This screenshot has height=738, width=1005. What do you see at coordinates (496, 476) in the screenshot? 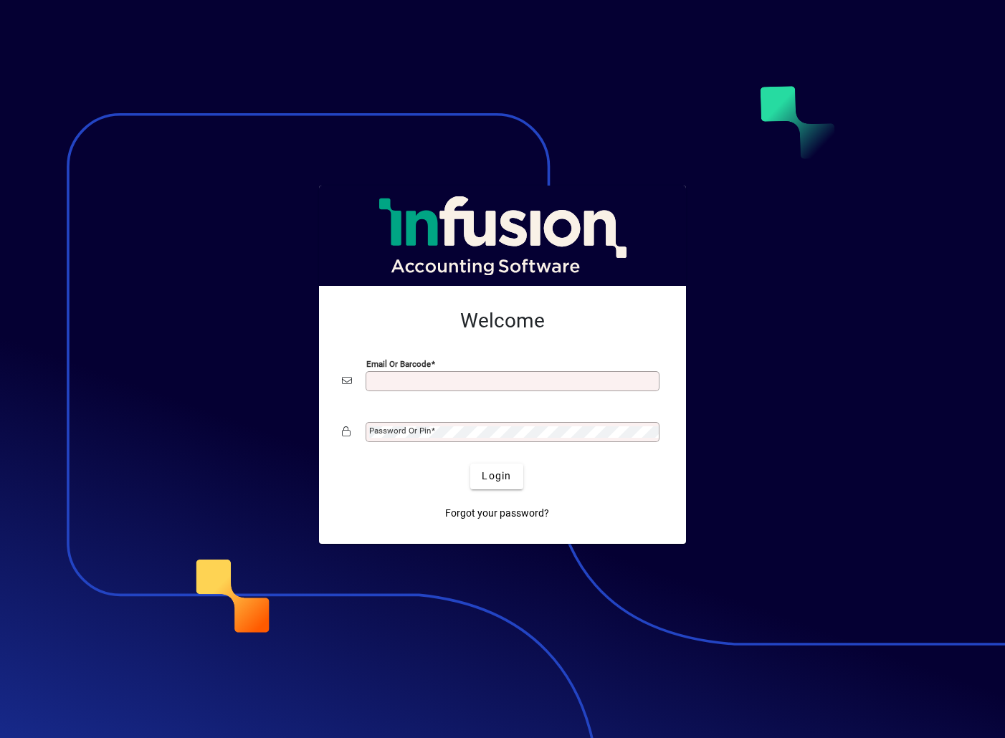
I see `span: Login` at bounding box center [496, 476].